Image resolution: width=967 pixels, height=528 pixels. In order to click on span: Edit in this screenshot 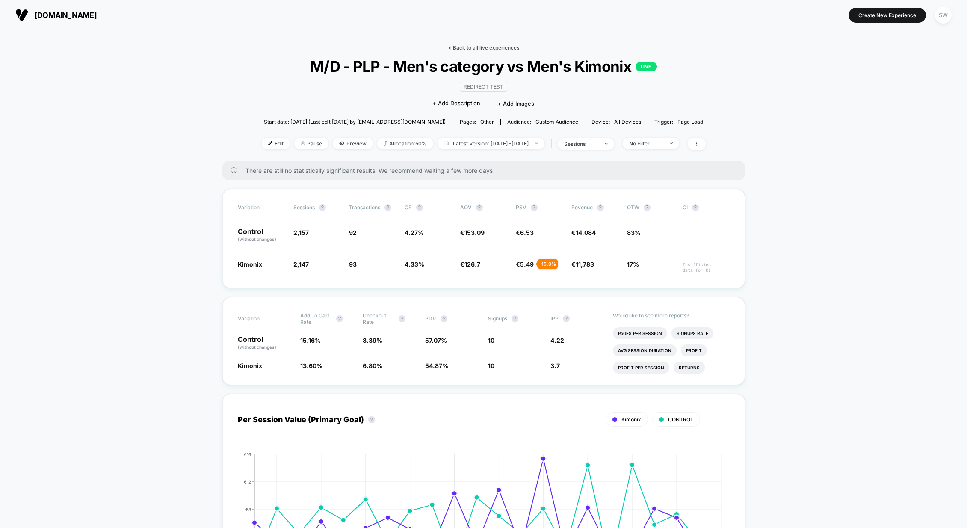, I will do `click(276, 143)`.